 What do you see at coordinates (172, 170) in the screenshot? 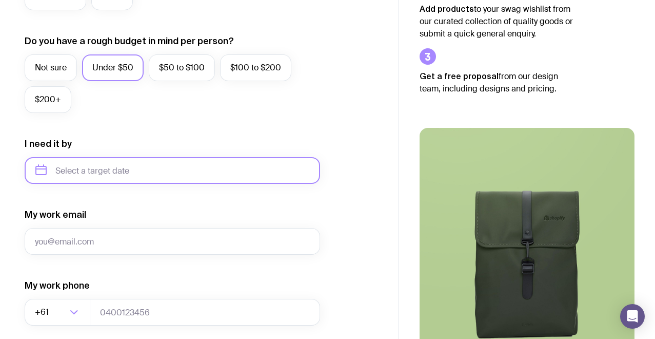
I see `input: Select a target date` at bounding box center [172, 170].